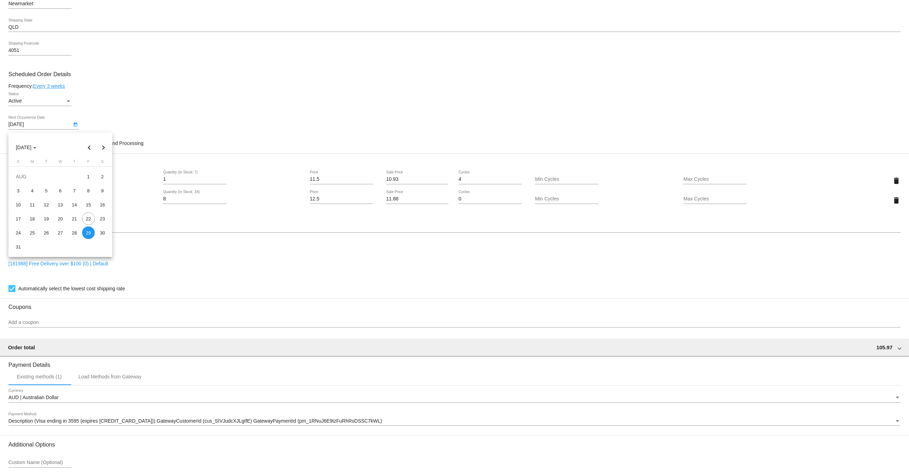  What do you see at coordinates (60, 205) in the screenshot?
I see `td: August 13, 2025` at bounding box center [60, 205].